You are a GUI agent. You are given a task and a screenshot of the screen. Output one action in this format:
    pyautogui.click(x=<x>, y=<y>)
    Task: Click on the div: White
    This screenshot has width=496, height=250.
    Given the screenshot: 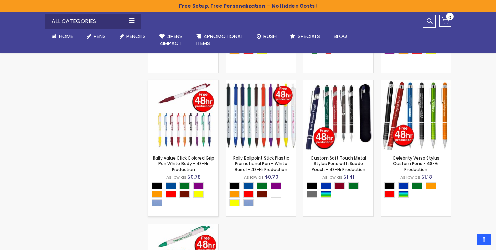 What is the action you would take?
    pyautogui.click(x=276, y=195)
    